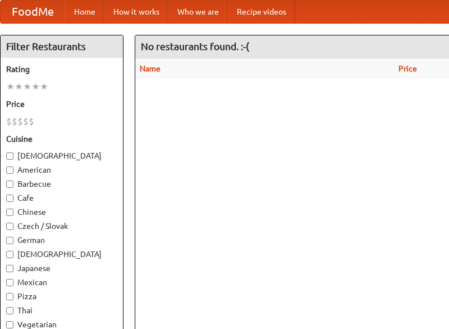 This screenshot has height=329, width=449. What do you see at coordinates (10, 198) in the screenshot?
I see `input: Cafe` at bounding box center [10, 198].